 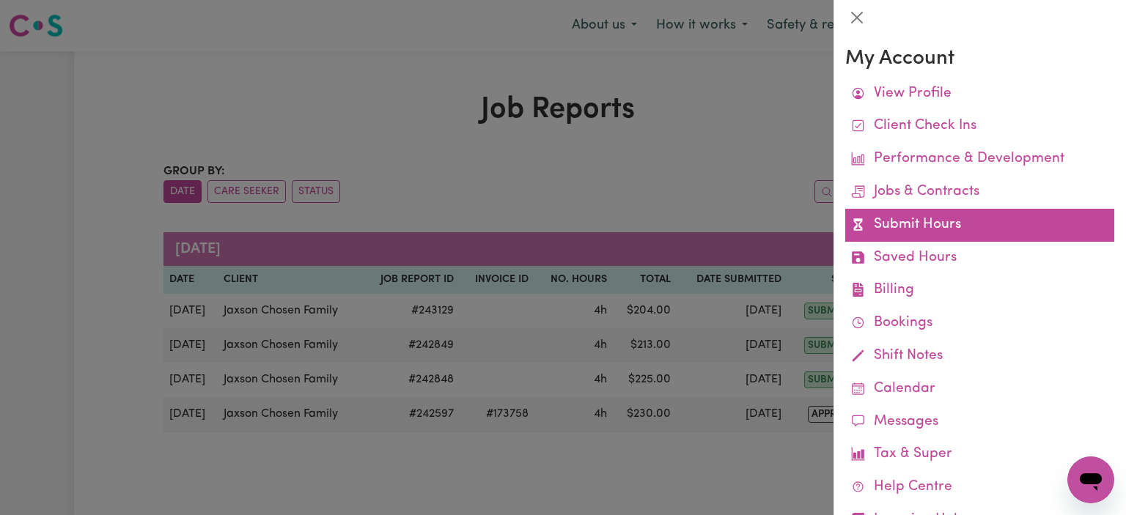 What do you see at coordinates (979, 422) in the screenshot?
I see `a: Messages` at bounding box center [979, 422].